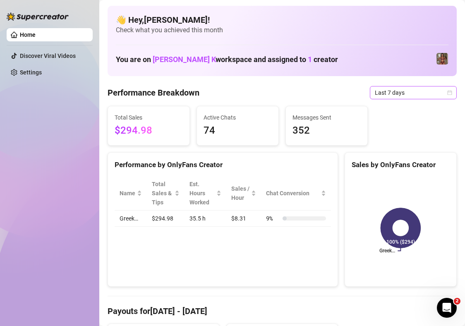 The image size is (465, 326). I want to click on span: Total Sales, so click(148, 117).